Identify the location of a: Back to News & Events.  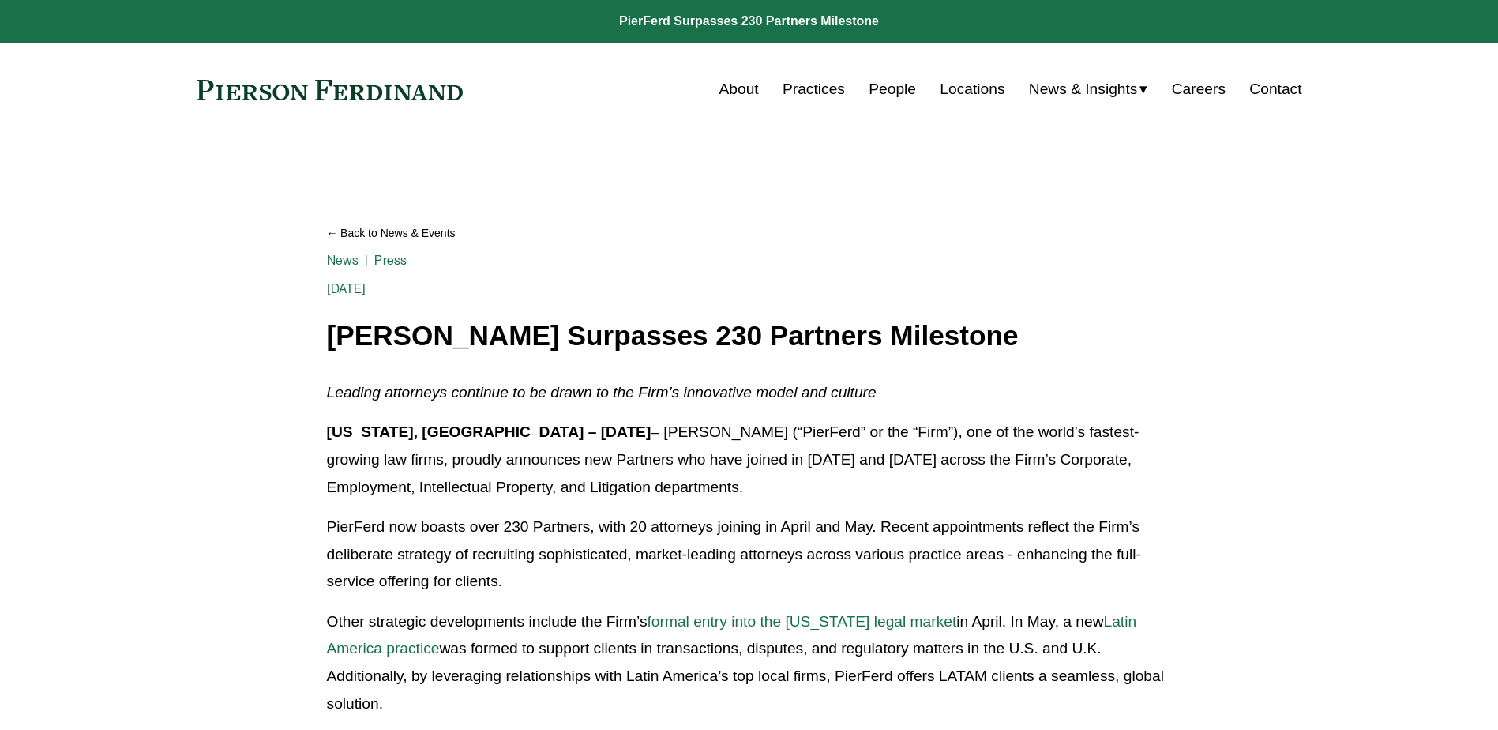
(750, 233).